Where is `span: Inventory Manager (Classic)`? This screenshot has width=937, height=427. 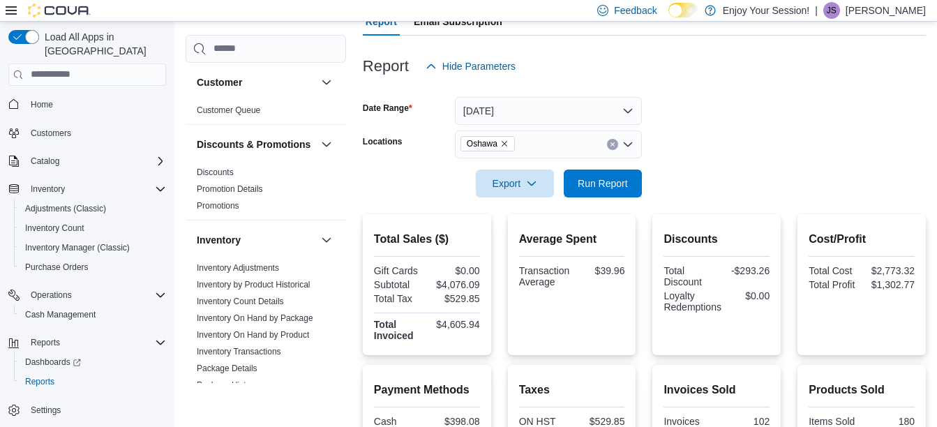
span: Inventory Manager (Classic) is located at coordinates (77, 248).